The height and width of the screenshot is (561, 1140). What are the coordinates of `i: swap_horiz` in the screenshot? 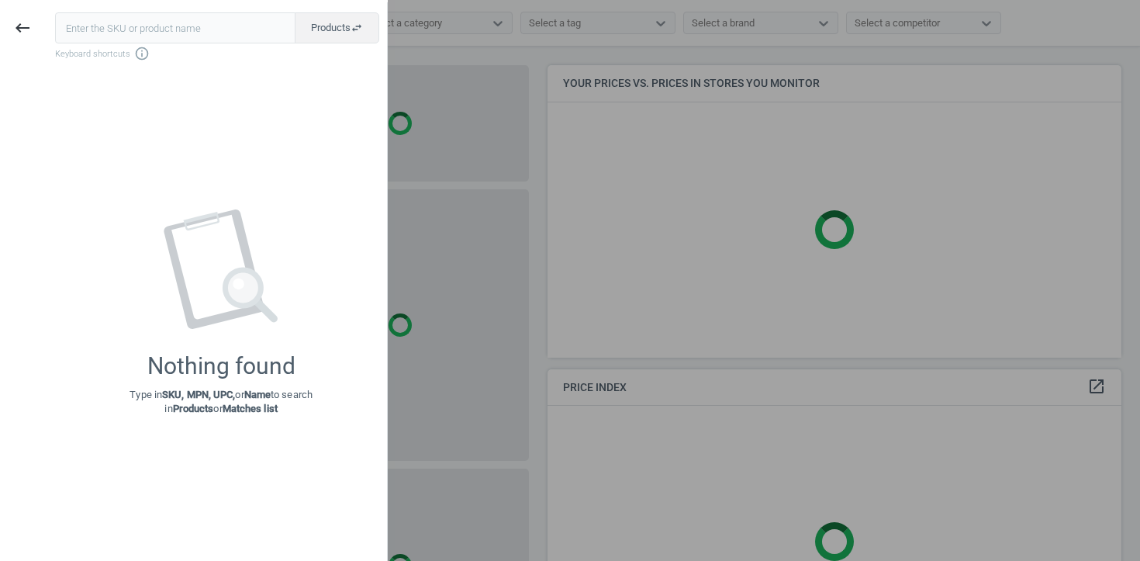 It's located at (357, 28).